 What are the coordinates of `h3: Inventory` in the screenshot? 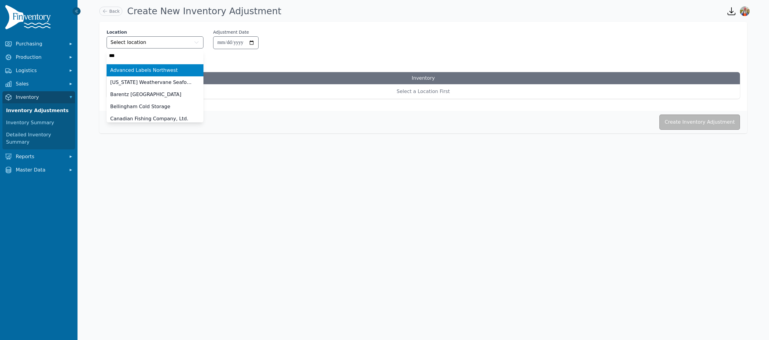 It's located at (423, 78).